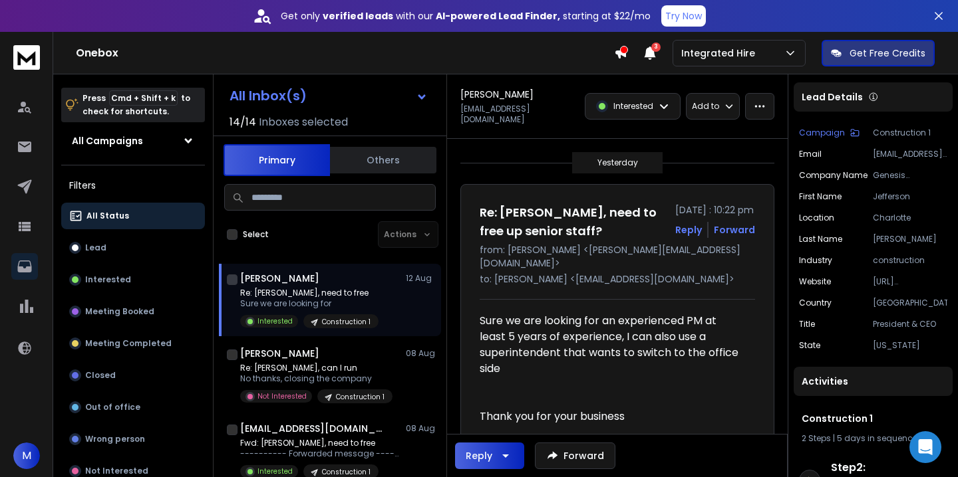 This screenshot has width=958, height=477. I want to click on p: Charlotte, so click(910, 218).